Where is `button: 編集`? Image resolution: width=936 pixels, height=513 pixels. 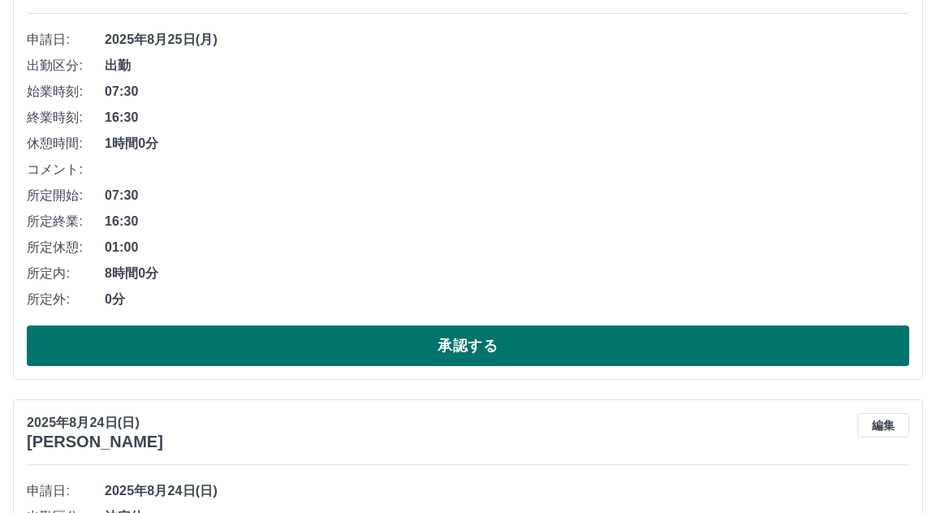 button: 編集 is located at coordinates (884, 426).